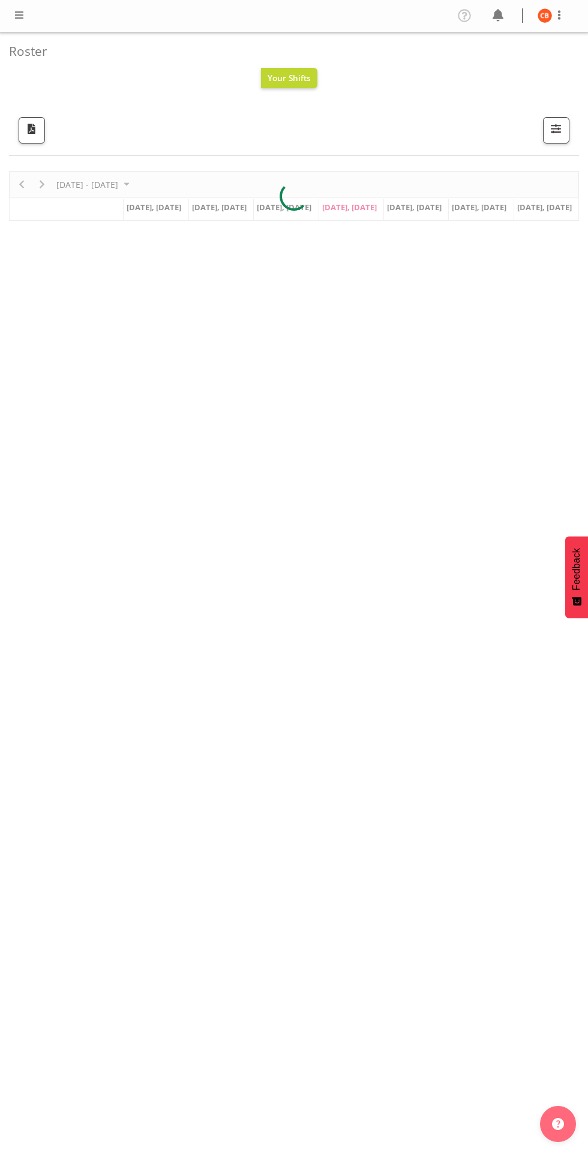 The width and height of the screenshot is (588, 1154). Describe the element at coordinates (289, 77) in the screenshot. I see `span: Your Shifts` at that location.